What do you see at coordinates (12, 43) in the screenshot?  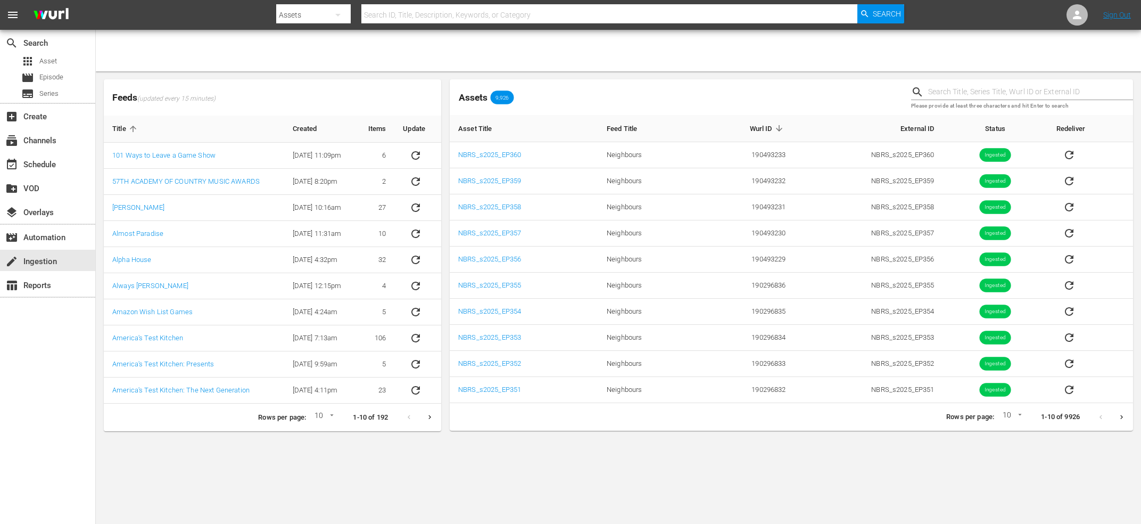 I see `span: Search` at bounding box center [12, 43].